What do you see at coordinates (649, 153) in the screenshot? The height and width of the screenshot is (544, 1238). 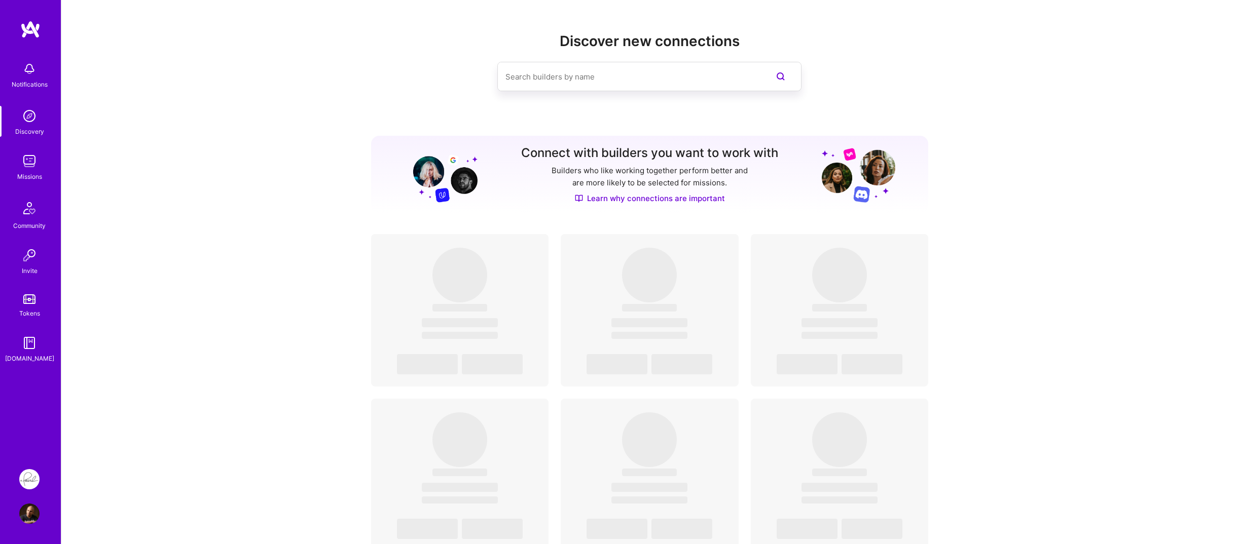 I see `h3: Connect with builders you want to work with` at bounding box center [649, 153].